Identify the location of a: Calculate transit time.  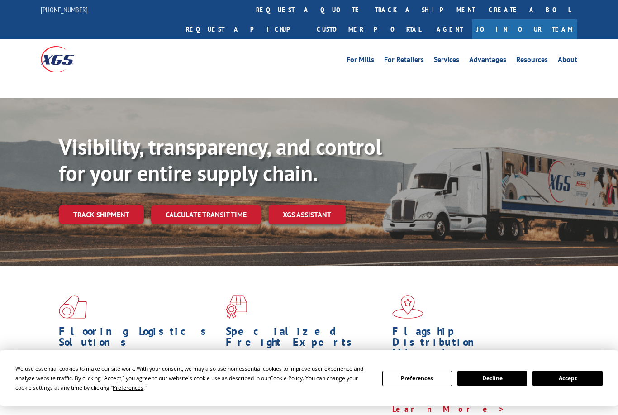
(206, 214).